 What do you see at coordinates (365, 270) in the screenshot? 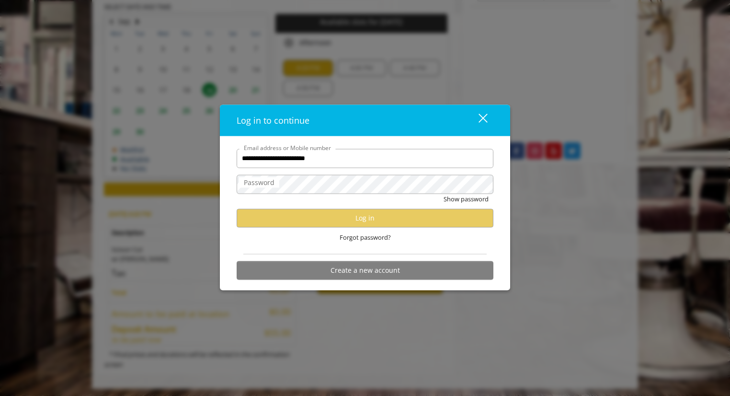
I see `button: Create a new account` at bounding box center [365, 270].